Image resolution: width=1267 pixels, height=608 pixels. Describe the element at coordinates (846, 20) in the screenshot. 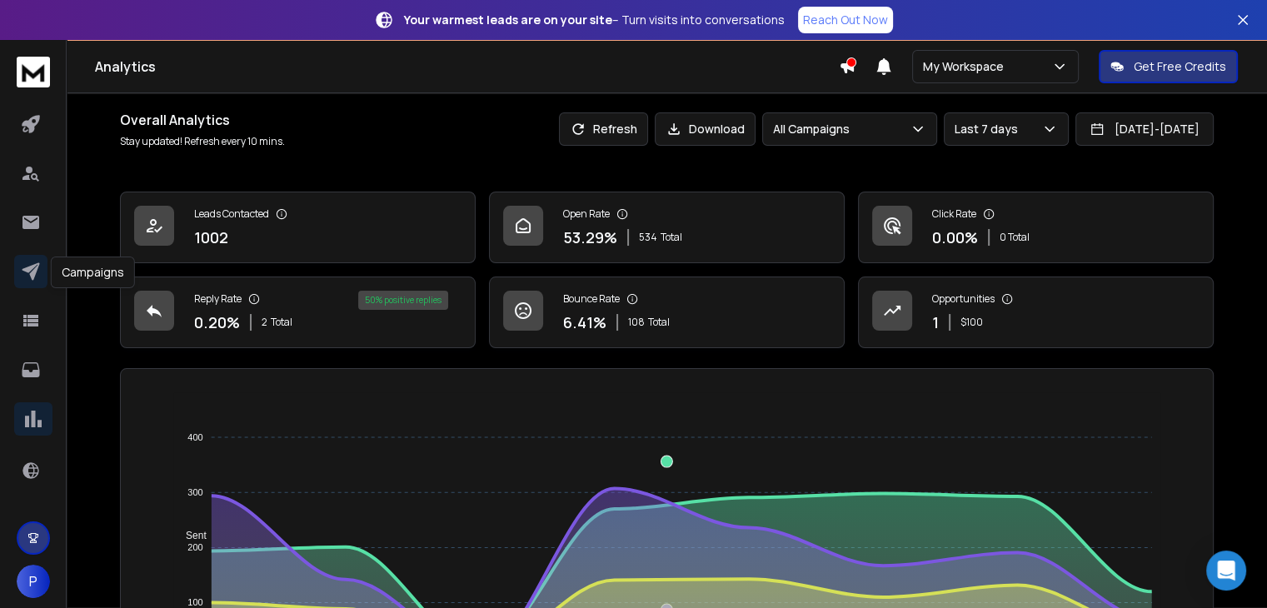

I see `a: Reach Out Now` at that location.